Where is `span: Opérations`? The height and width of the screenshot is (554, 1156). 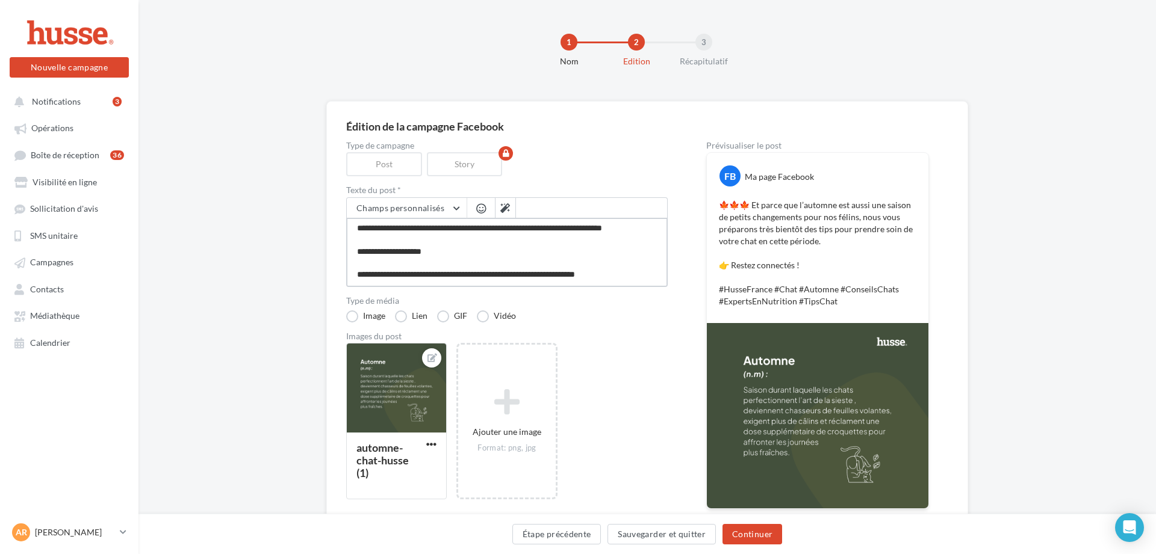 span: Opérations is located at coordinates (52, 128).